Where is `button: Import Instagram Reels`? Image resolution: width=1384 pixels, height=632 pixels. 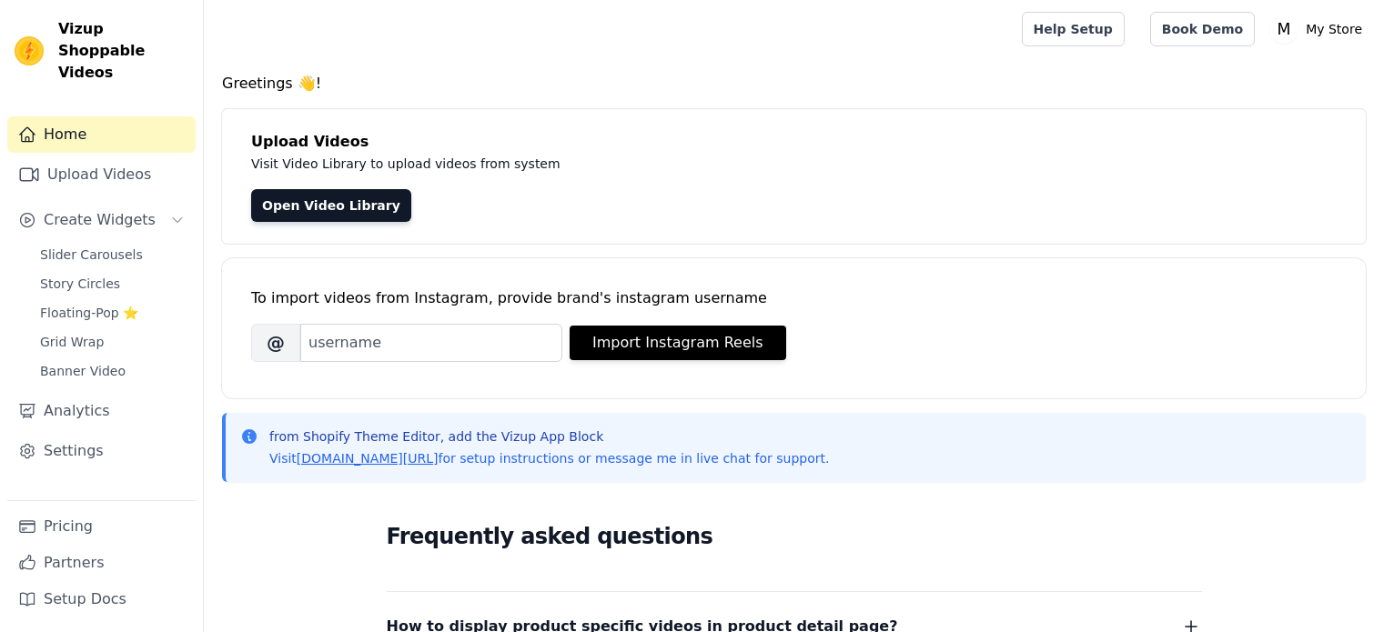 button: Import Instagram Reels is located at coordinates (678, 343).